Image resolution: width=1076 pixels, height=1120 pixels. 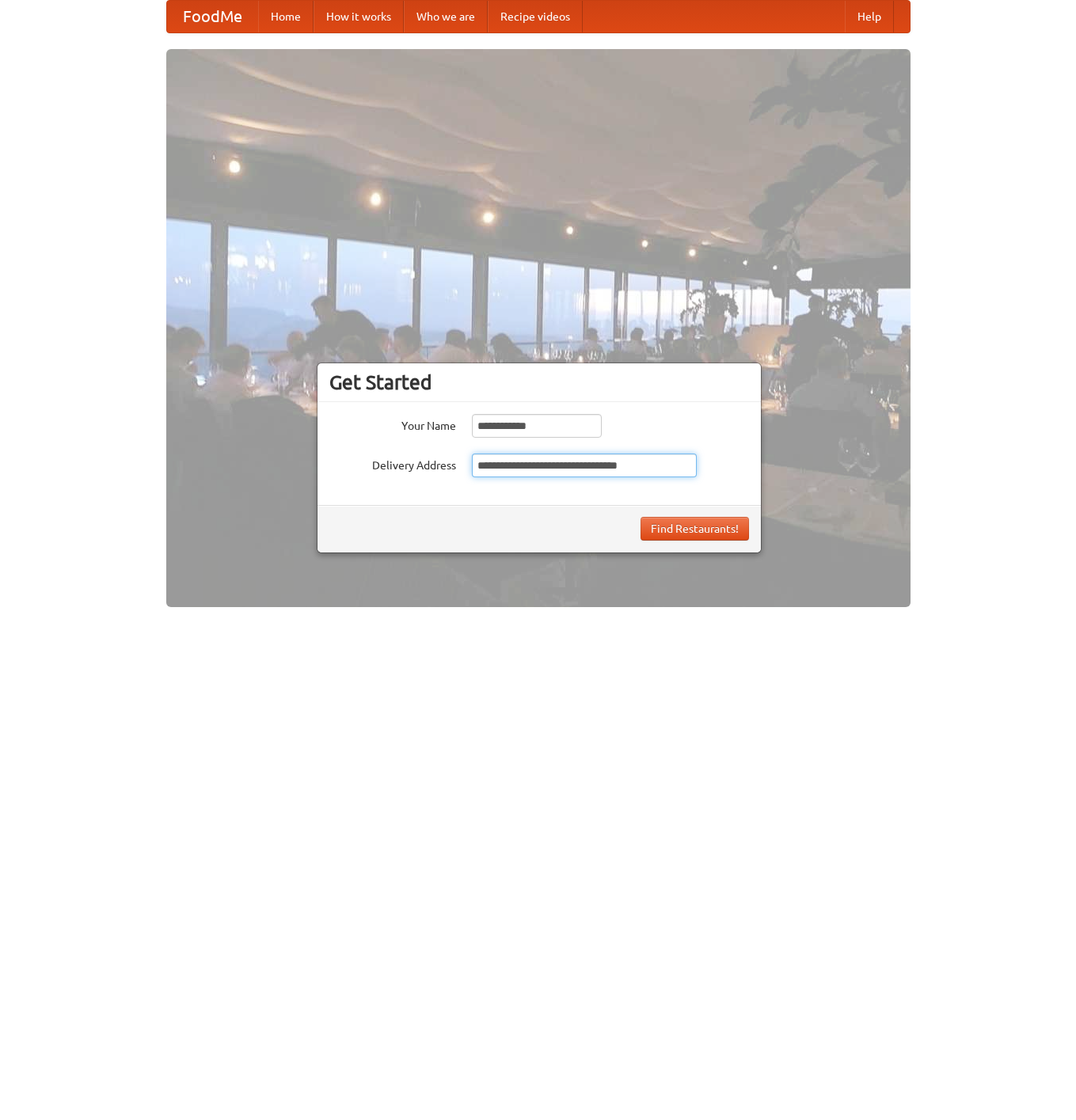 I want to click on a: FoodMe, so click(x=212, y=17).